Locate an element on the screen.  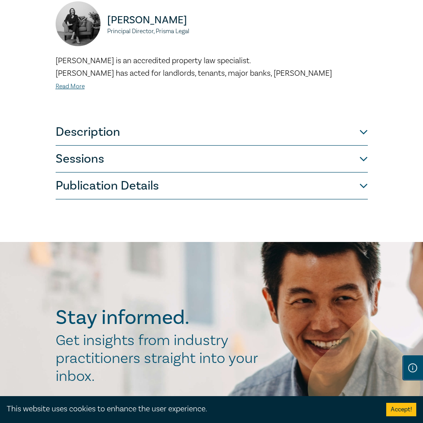
button: Sessions is located at coordinates (212, 159).